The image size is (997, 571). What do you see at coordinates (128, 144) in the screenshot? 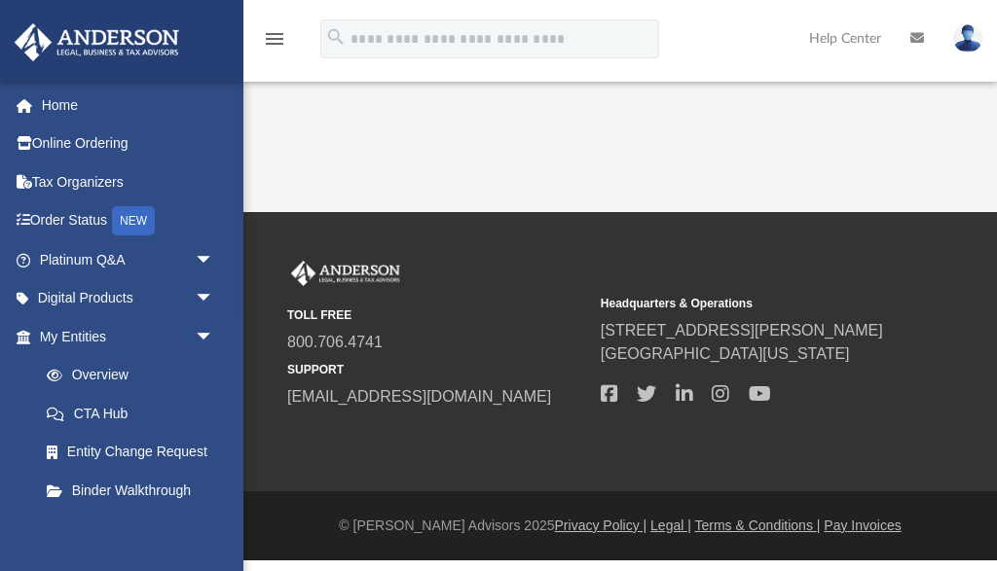
I see `a: Online Ordering` at bounding box center [128, 144].